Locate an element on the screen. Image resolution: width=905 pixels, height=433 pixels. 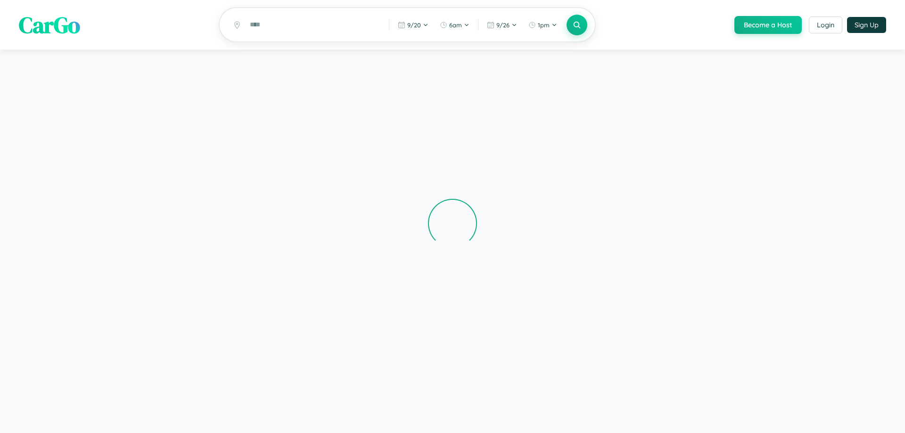
button: Sign Up is located at coordinates (866, 25).